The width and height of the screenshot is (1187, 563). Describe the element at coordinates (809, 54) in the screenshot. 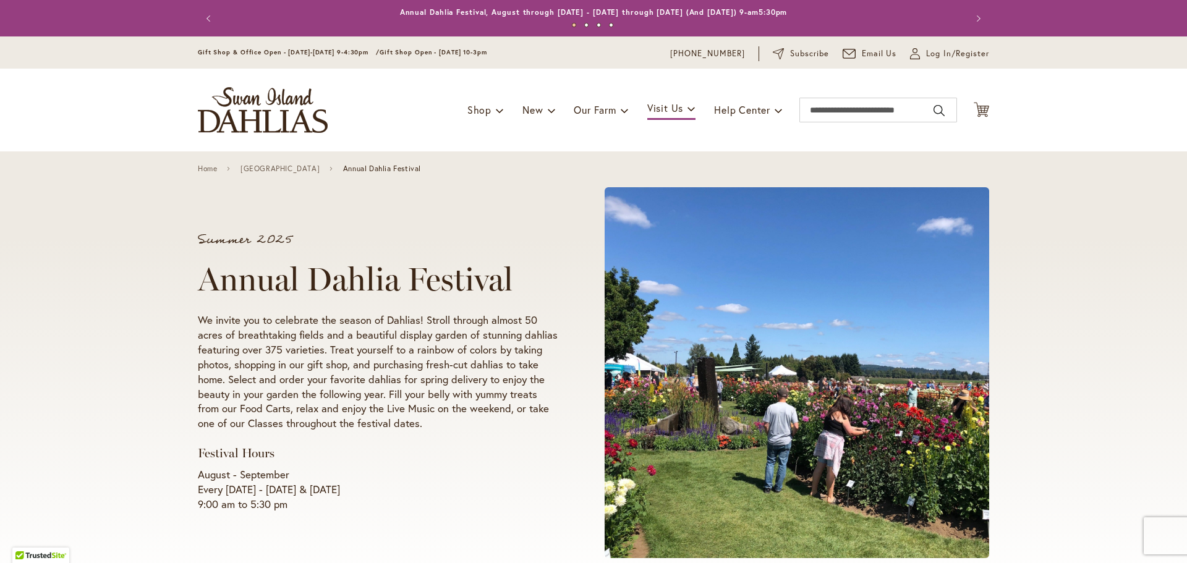

I see `span: Subscribe` at that location.